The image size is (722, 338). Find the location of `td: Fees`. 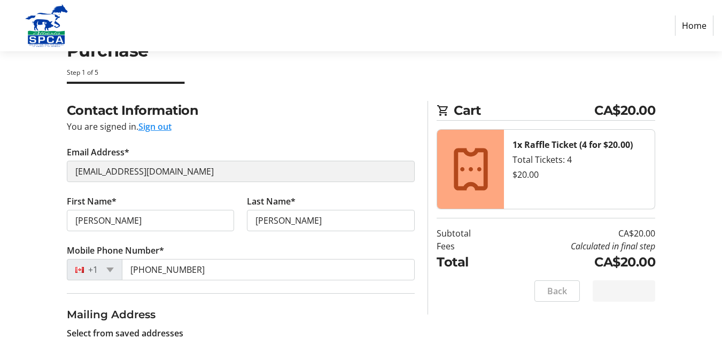

td: Fees is located at coordinates (468, 246).